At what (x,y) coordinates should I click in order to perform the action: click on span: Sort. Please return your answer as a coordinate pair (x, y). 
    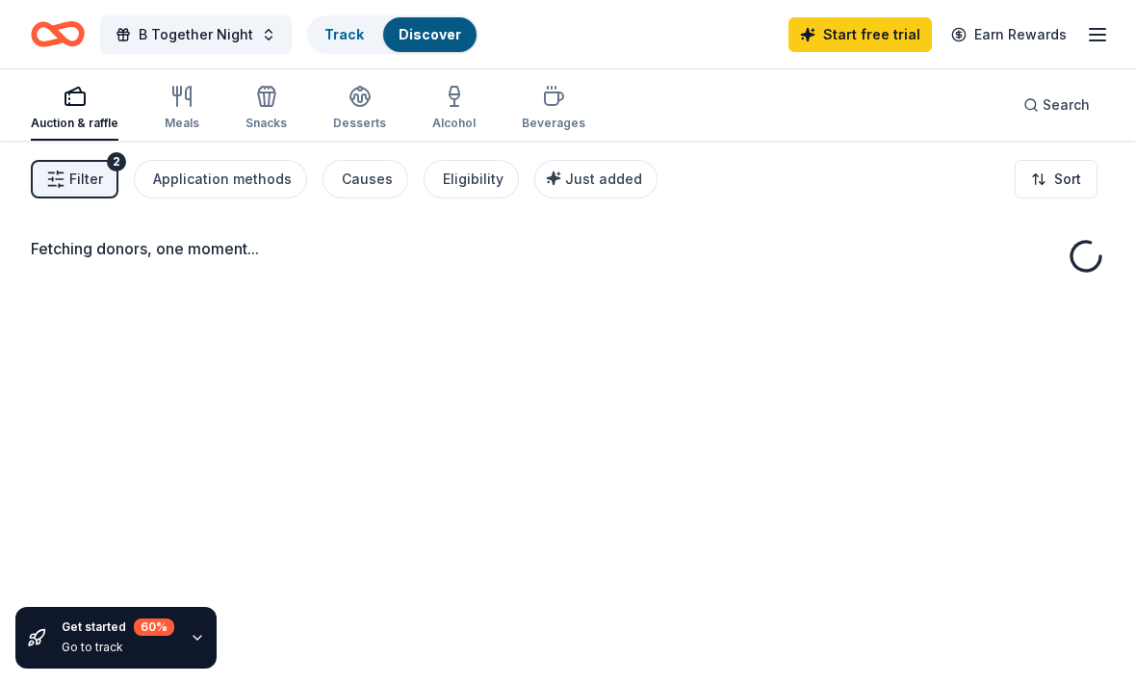
    Looking at the image, I should click on (1068, 179).